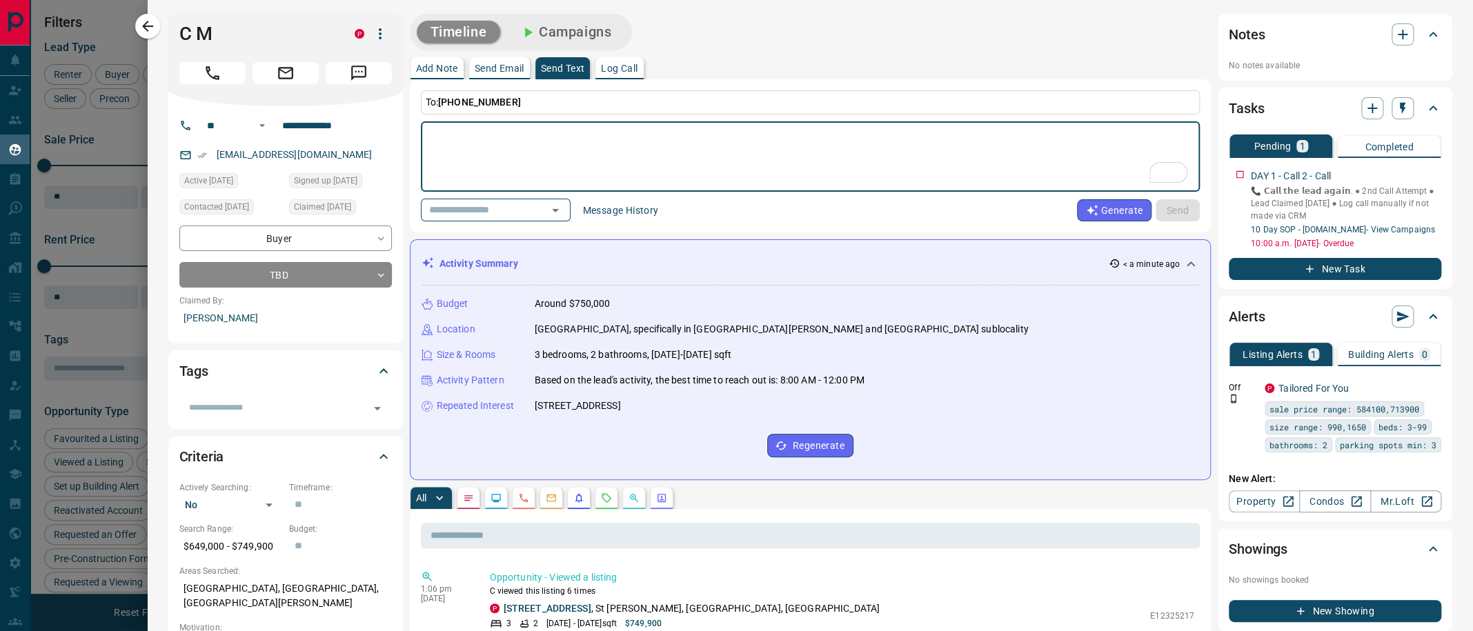 This screenshot has width=1473, height=631. Describe the element at coordinates (524, 498) in the screenshot. I see `svg: Calls` at that location.